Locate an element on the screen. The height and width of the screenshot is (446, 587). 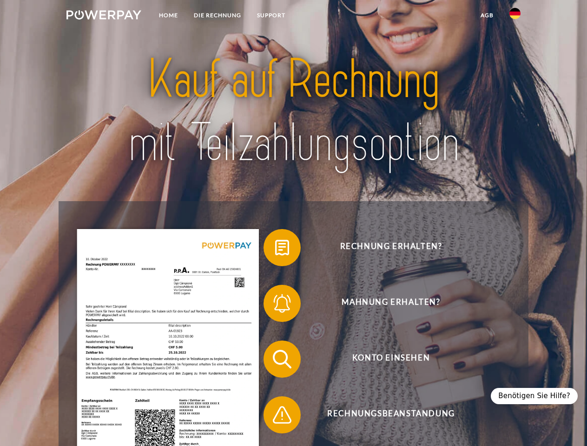
button: Mahnung erhalten? is located at coordinates (384, 303).